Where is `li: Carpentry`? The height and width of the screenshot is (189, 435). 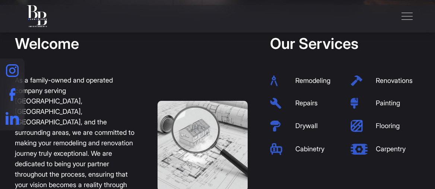
li: Carpentry is located at coordinates (385, 149).